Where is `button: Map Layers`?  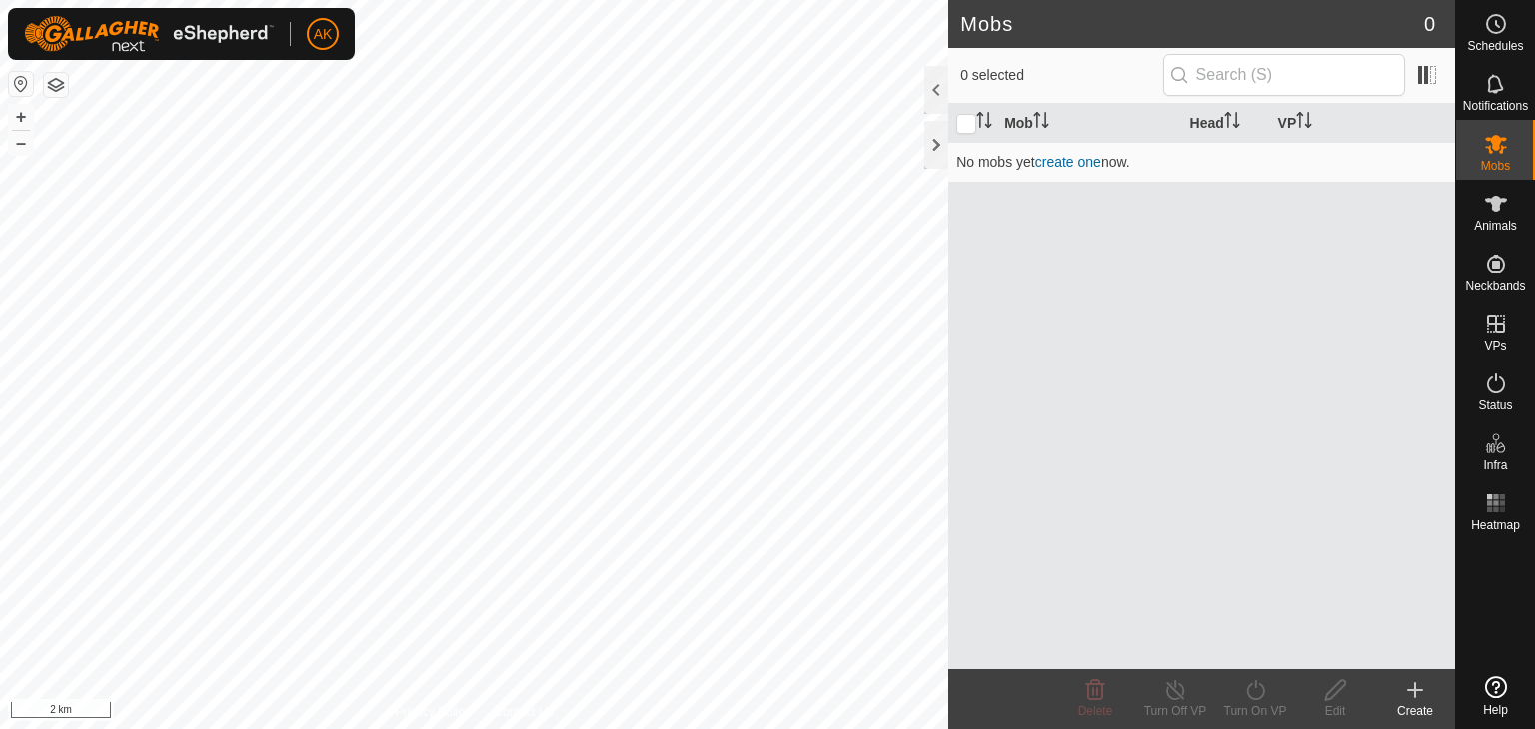
button: Map Layers is located at coordinates (56, 85).